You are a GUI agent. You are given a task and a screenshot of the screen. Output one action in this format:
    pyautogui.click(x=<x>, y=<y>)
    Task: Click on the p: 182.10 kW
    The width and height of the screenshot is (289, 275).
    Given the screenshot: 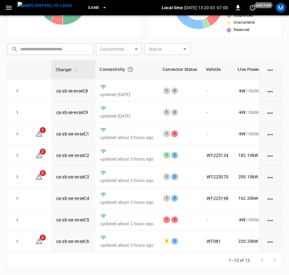 What is the action you would take?
    pyautogui.click(x=248, y=155)
    